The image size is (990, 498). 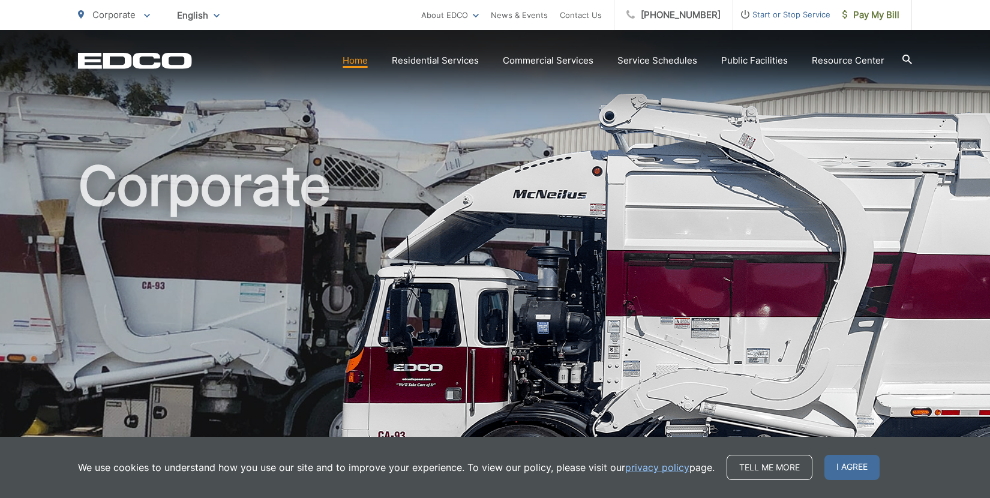 I want to click on a: EDCD logo. Return to the homepage., so click(x=135, y=61).